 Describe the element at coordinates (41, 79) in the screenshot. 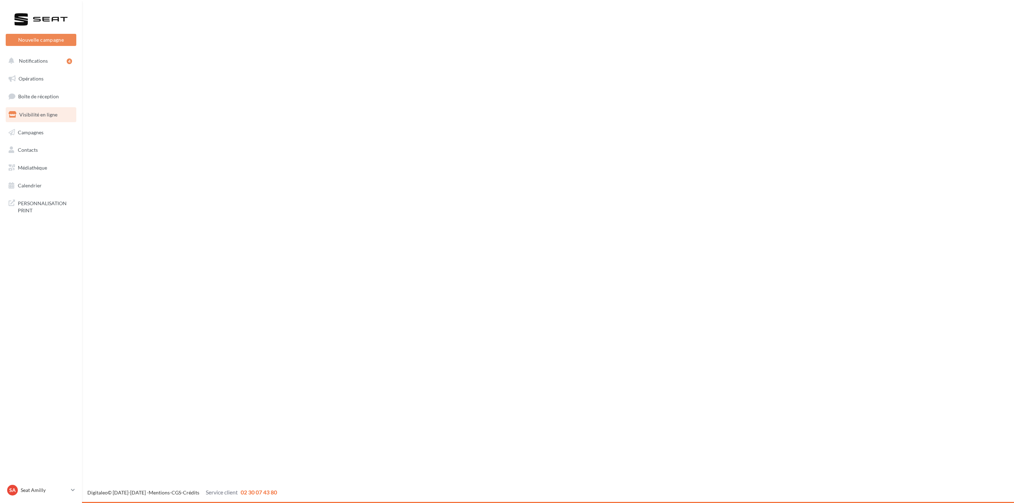

I see `a: Opérations` at that location.